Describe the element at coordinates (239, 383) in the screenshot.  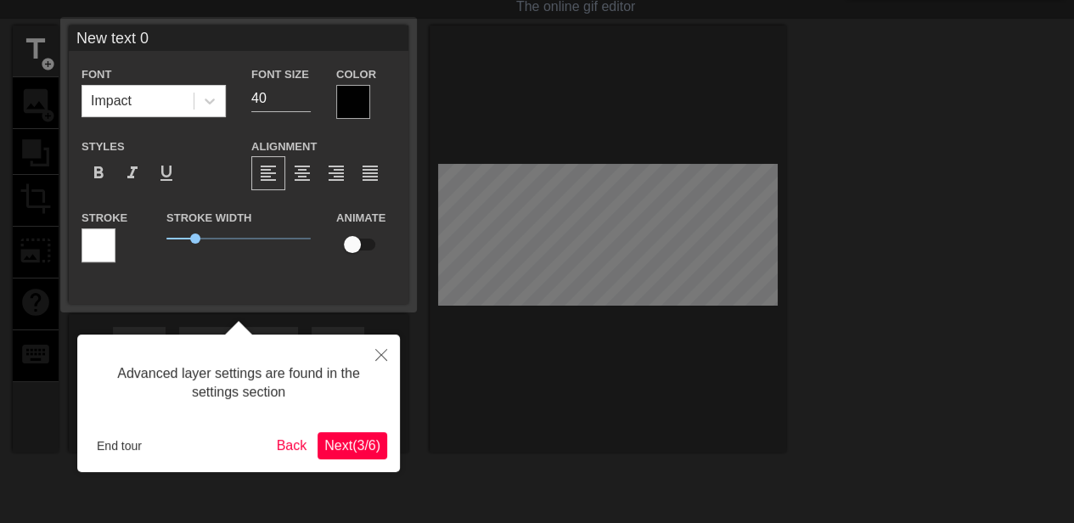
I see `div: Advanced layer settings are found in the settings section` at that location.